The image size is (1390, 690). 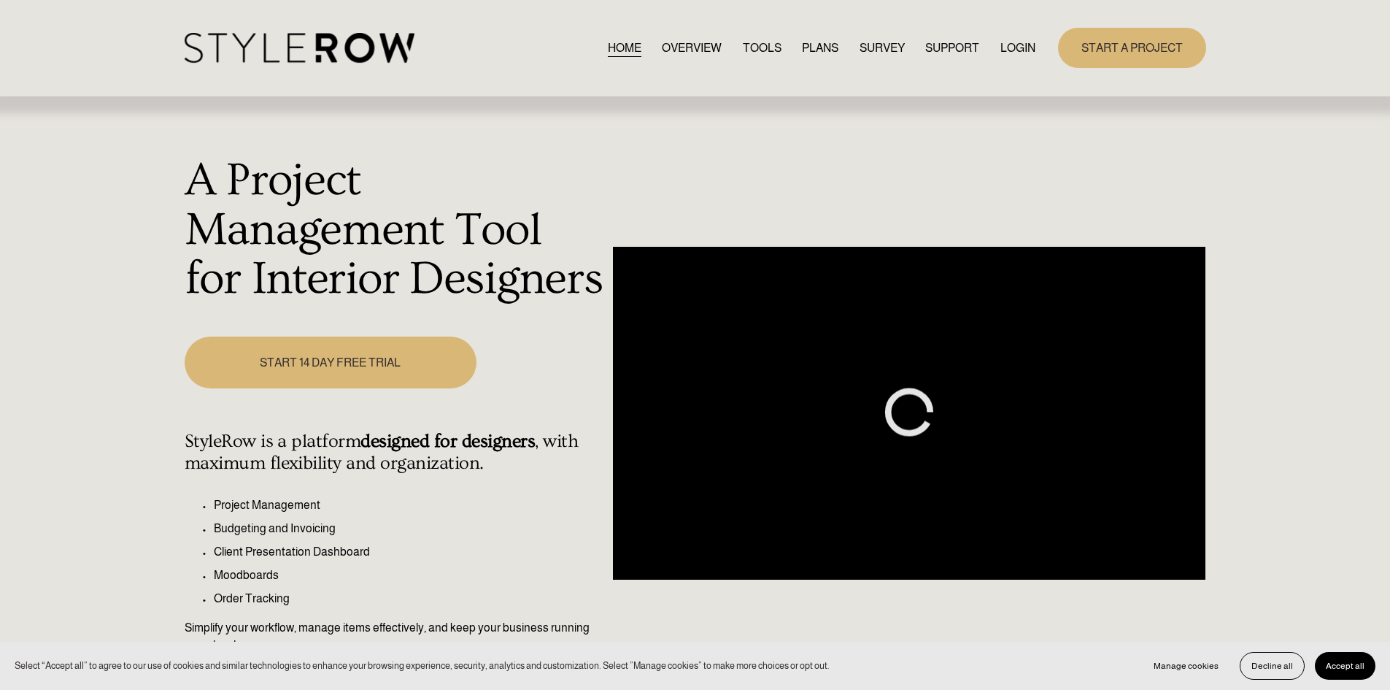 What do you see at coordinates (1272, 666) in the screenshot?
I see `span: Decline all` at bounding box center [1272, 666].